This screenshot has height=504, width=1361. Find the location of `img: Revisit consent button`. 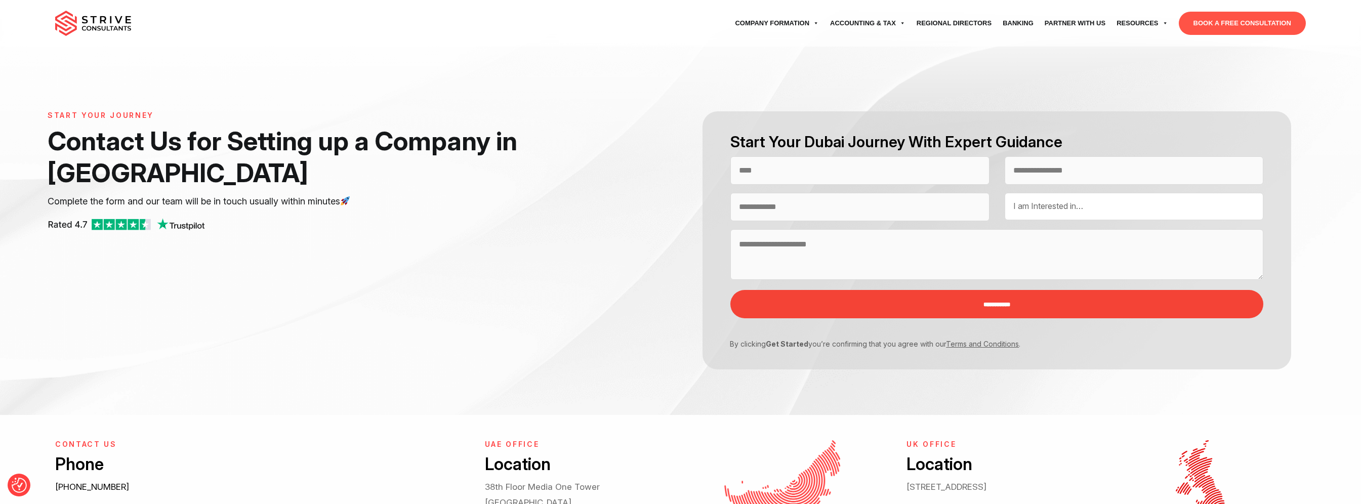

img: Revisit consent button is located at coordinates (19, 486).